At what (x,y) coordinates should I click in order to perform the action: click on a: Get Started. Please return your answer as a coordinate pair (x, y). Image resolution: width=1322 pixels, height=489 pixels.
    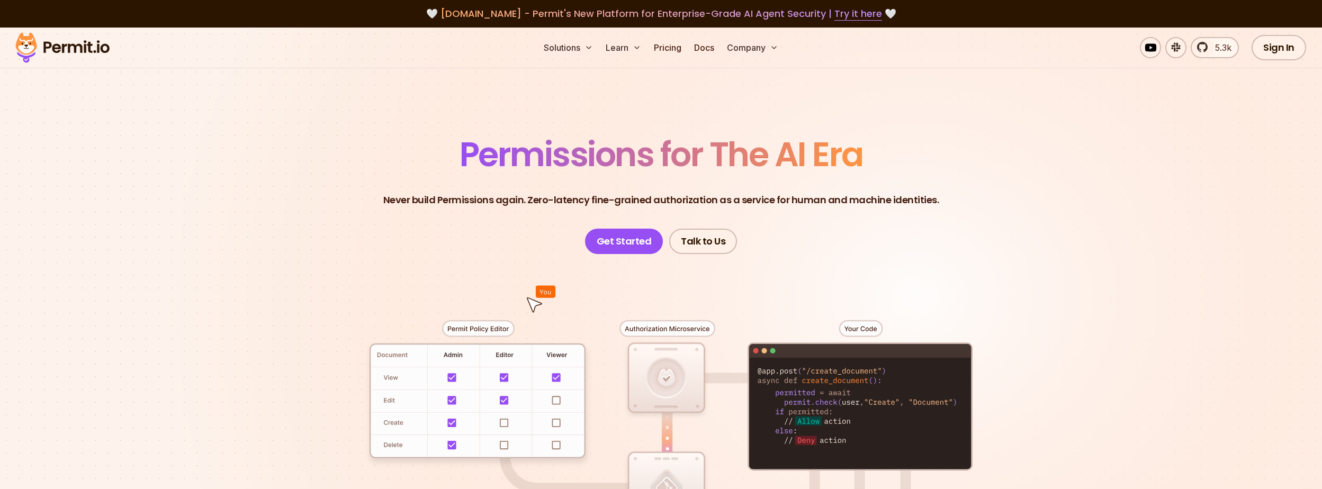
    Looking at the image, I should click on (624, 241).